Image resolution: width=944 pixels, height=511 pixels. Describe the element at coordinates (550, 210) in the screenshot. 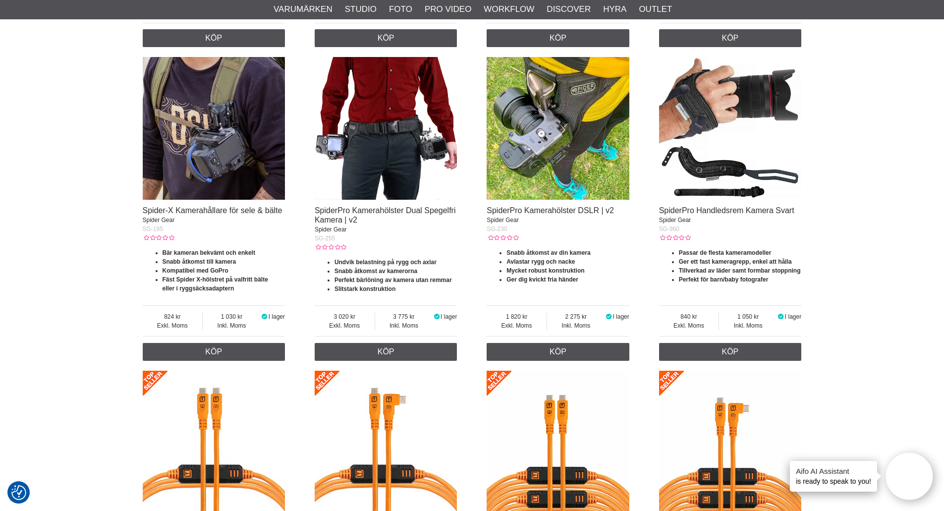

I see `a: SpiderPro Kamerahölster DSLR | v2` at that location.